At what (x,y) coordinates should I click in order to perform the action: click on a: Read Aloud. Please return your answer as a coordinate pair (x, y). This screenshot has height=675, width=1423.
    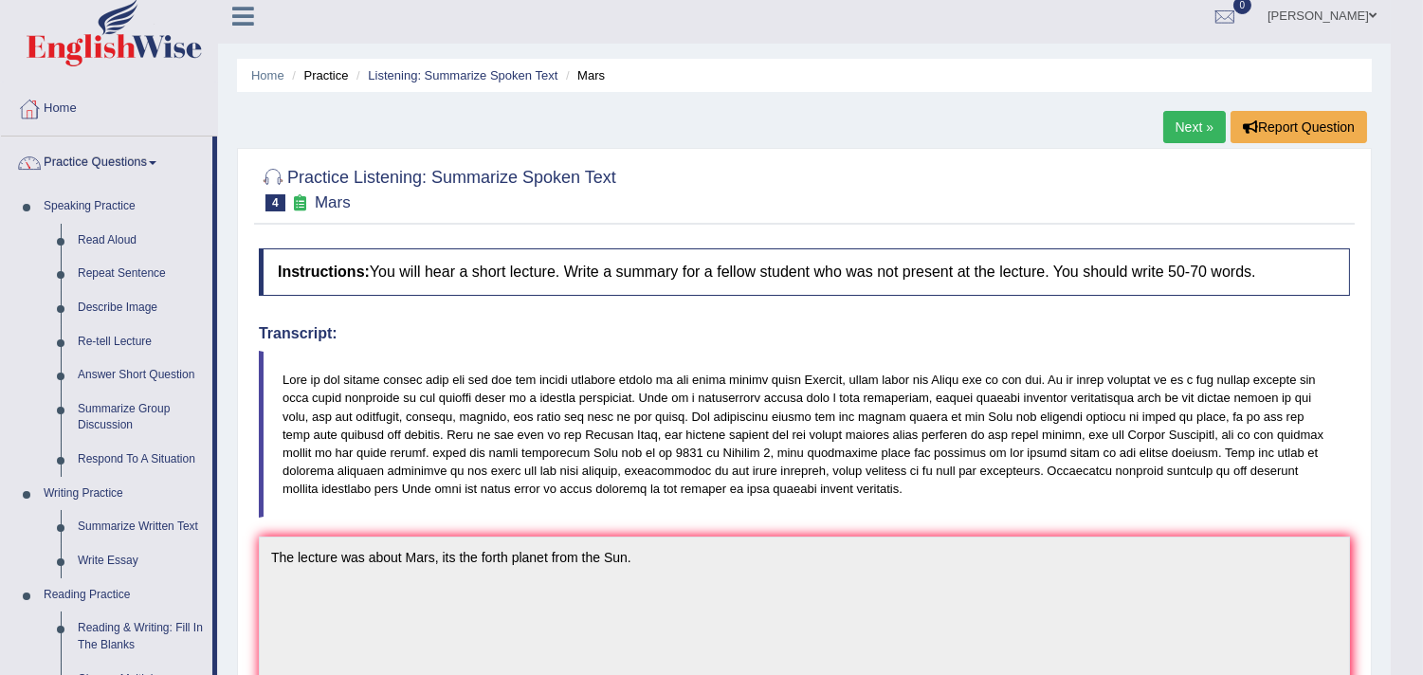
    Looking at the image, I should click on (140, 241).